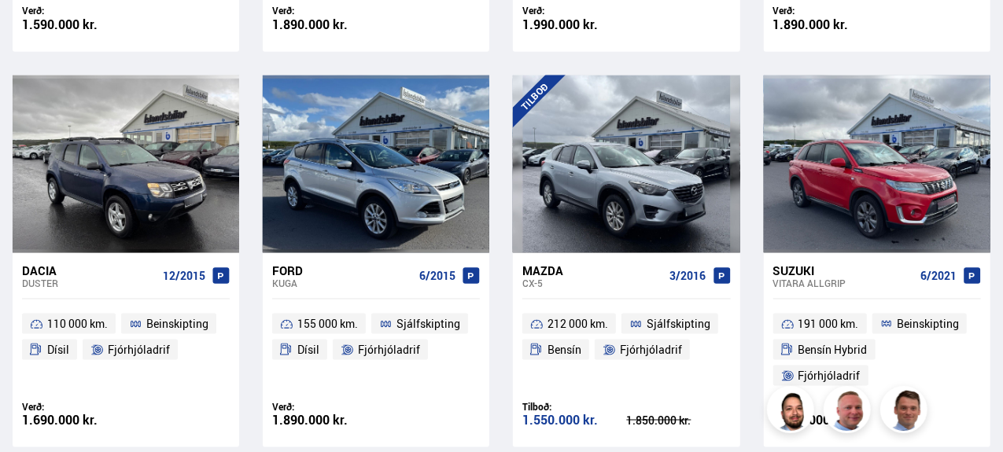  What do you see at coordinates (829, 324) in the screenshot?
I see `span: 191 000 km.` at bounding box center [829, 324].